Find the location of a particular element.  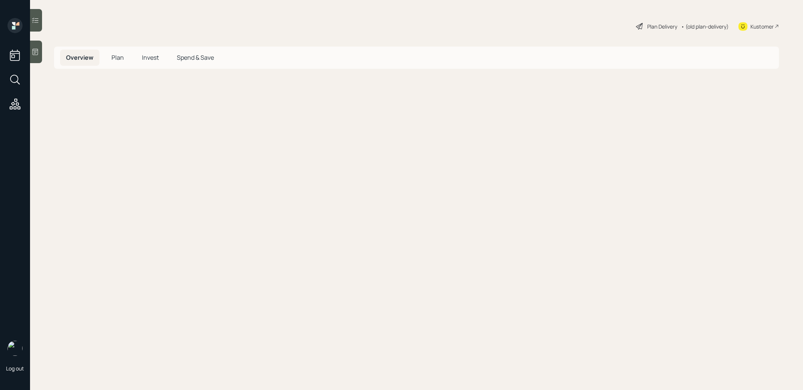

div: • (old plan-delivery) is located at coordinates (704, 26).